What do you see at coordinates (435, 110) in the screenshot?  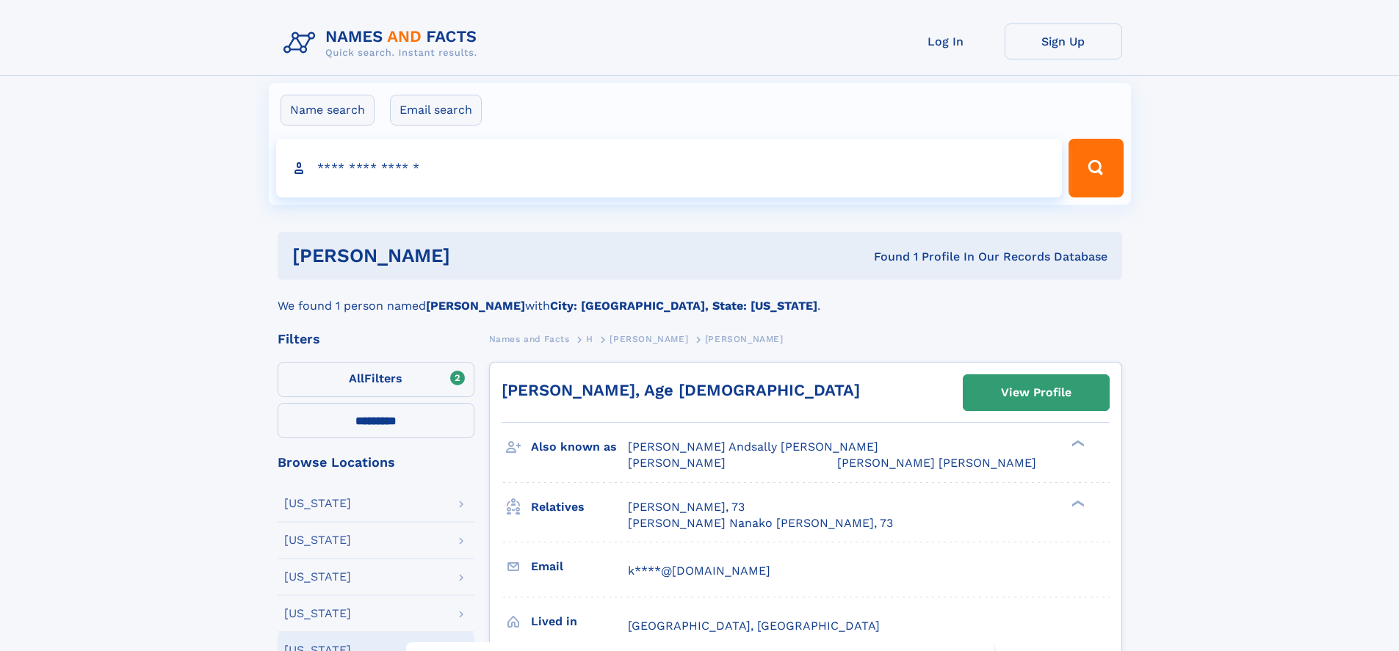 I see `label: Email search` at bounding box center [435, 110].